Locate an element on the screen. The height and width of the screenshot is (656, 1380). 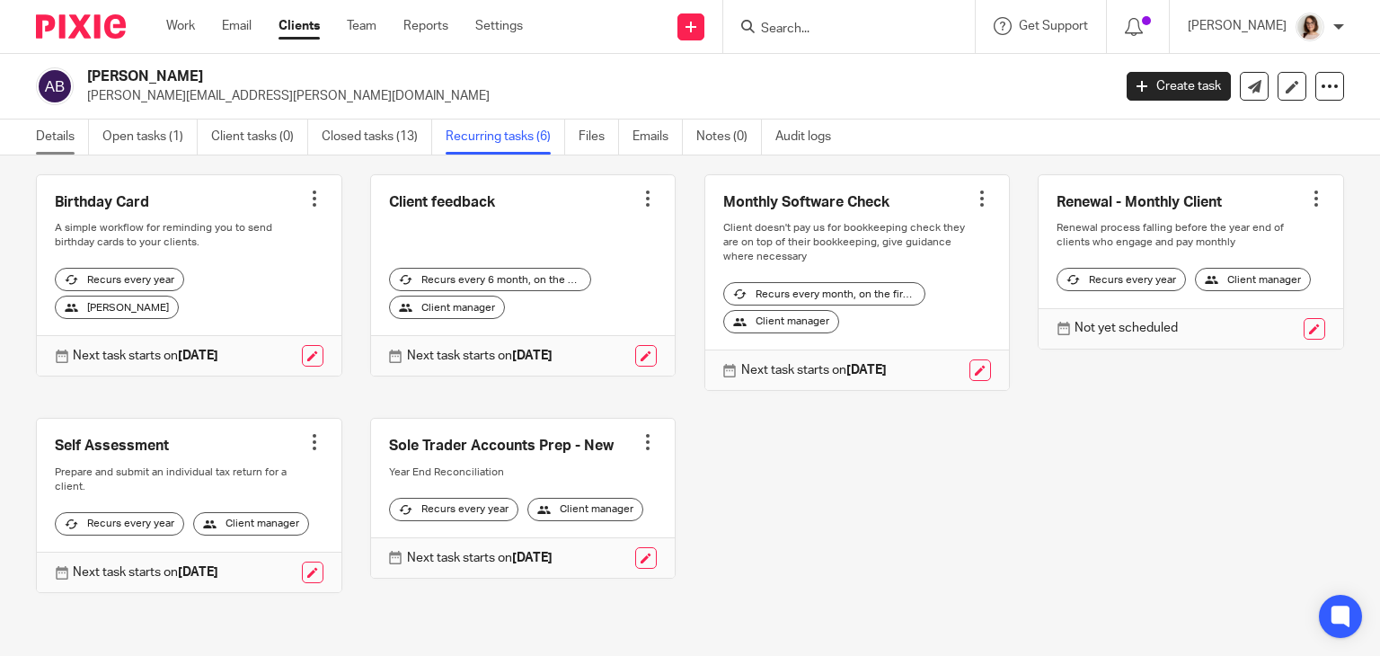
img: Caroline%20-%20HS%20-%20LI.png is located at coordinates (1310, 27).